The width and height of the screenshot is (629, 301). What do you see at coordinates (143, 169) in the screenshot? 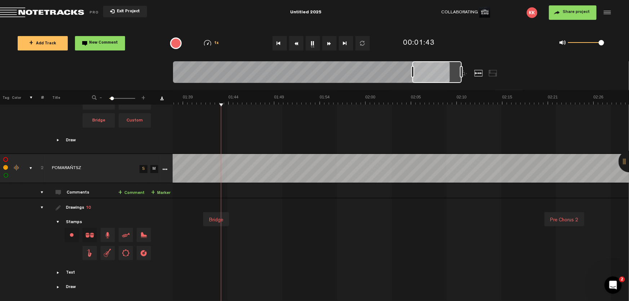
I see `a: S` at bounding box center [143, 169].